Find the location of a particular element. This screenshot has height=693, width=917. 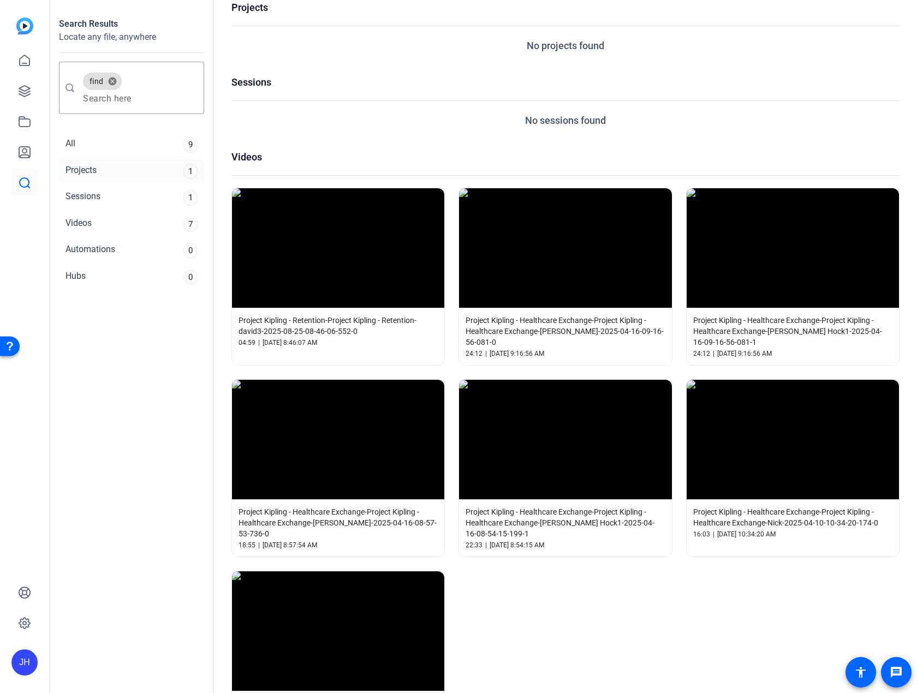

mat-icon: accessibility is located at coordinates (861, 673).